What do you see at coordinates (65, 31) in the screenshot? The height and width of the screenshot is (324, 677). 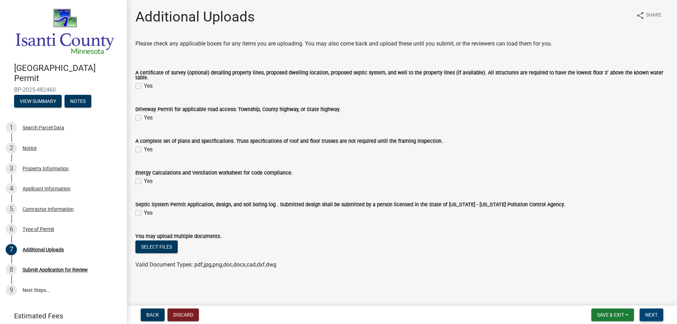 I see `img: Isanti County, Minnesota` at bounding box center [65, 31].